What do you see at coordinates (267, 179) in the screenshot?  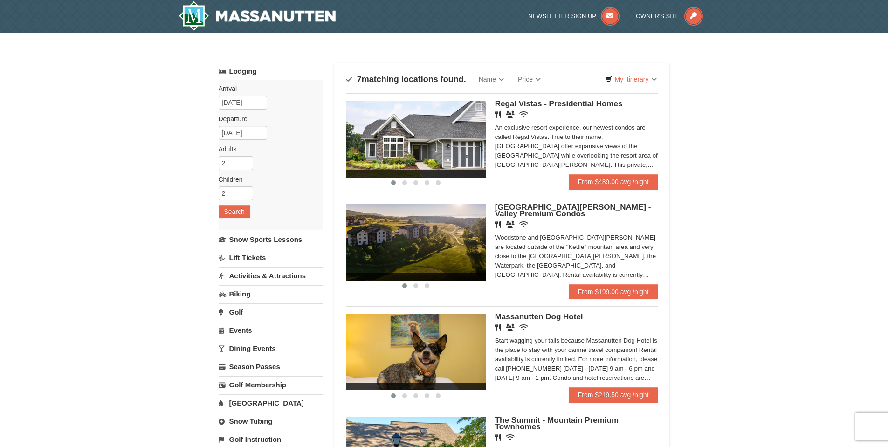 I see `label: Children` at bounding box center [267, 179].